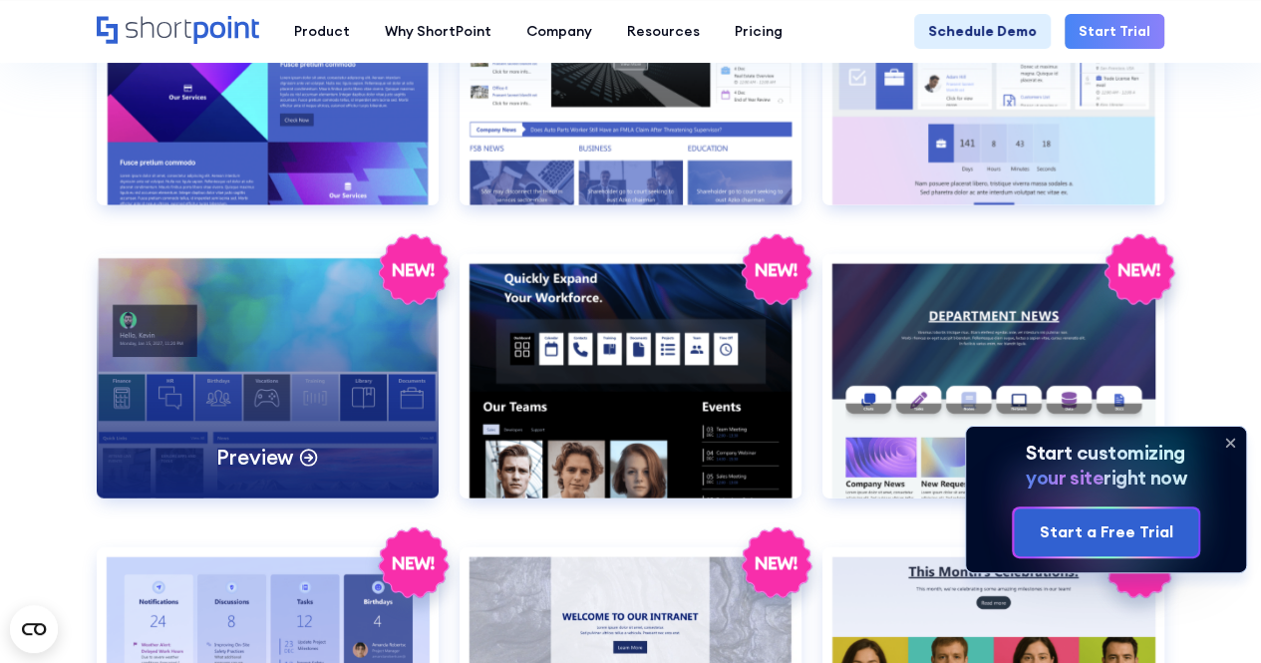 The image size is (1261, 663). Describe the element at coordinates (559, 31) in the screenshot. I see `div: Company` at that location.